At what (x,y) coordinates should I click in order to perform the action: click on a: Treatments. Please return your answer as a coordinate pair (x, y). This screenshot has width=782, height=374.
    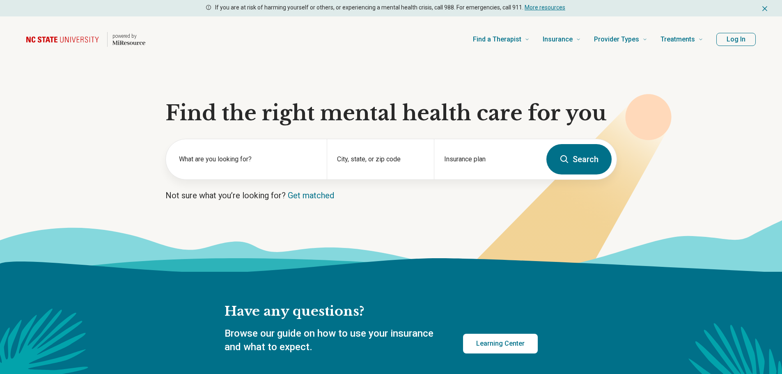
    Looking at the image, I should click on (682, 39).